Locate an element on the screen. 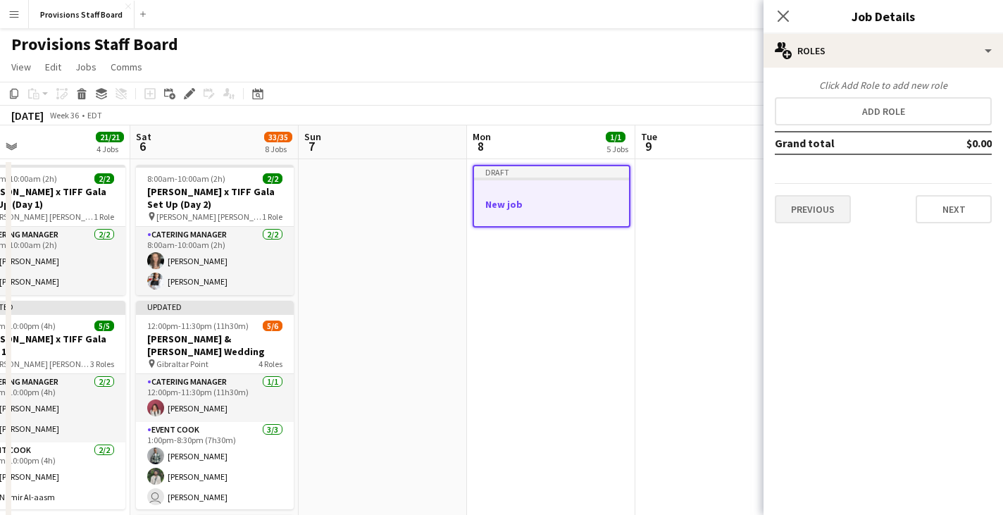  span: 3 Roles is located at coordinates (102, 363).